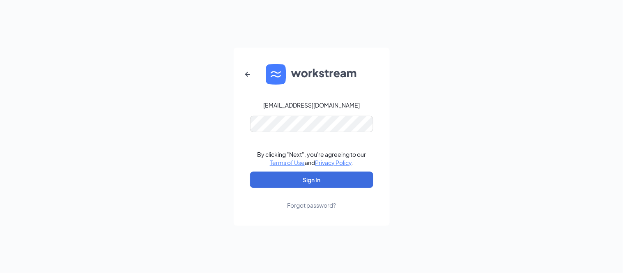  What do you see at coordinates (311, 199) in the screenshot?
I see `a: Forgot password?` at bounding box center [311, 199].